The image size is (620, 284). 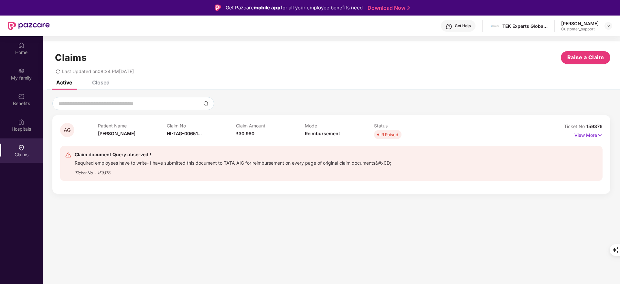 I want to click on span: Reimbursement, so click(x=322, y=133).